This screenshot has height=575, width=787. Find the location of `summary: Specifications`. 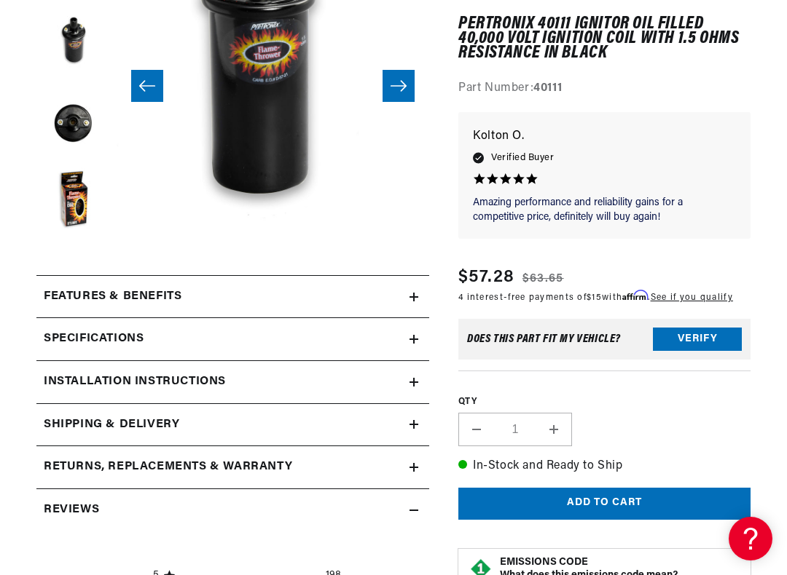

summary: Specifications is located at coordinates (232, 339).